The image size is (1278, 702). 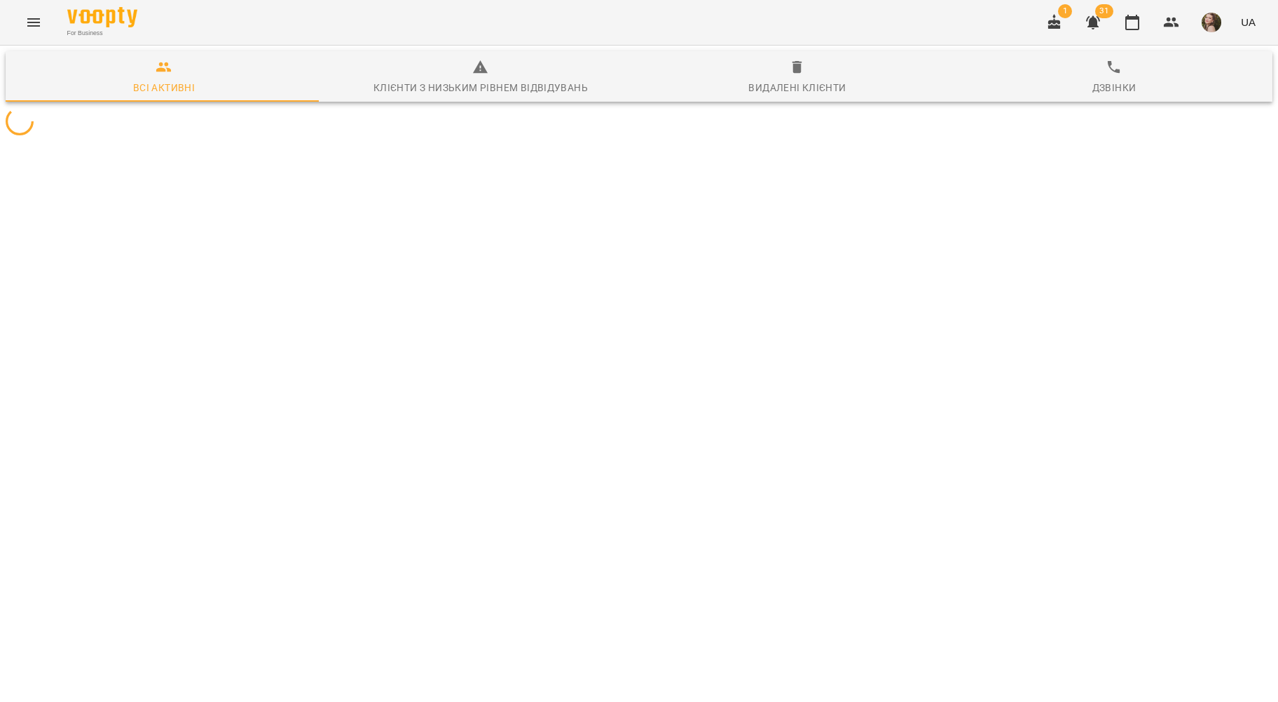 I want to click on span: For Business, so click(x=102, y=33).